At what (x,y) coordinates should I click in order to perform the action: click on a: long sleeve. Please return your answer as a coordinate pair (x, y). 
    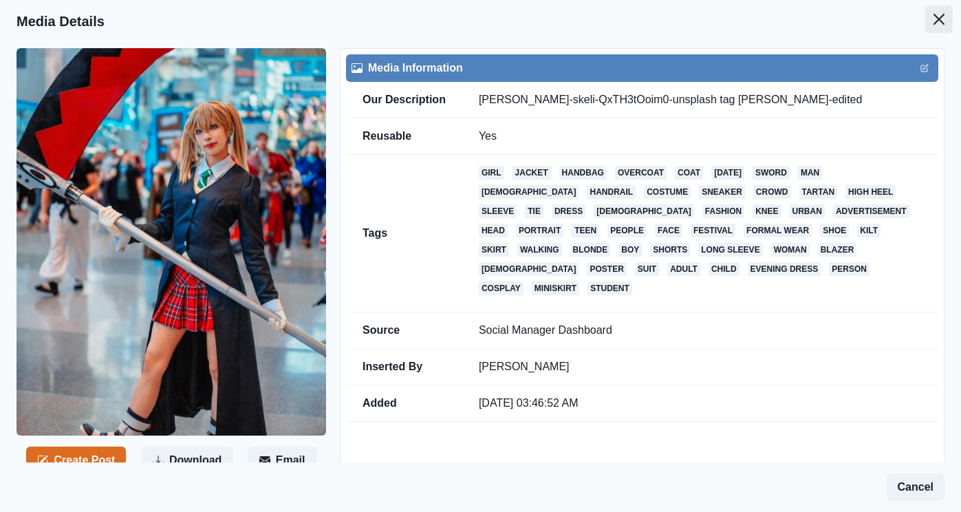
    Looking at the image, I should click on (730, 250).